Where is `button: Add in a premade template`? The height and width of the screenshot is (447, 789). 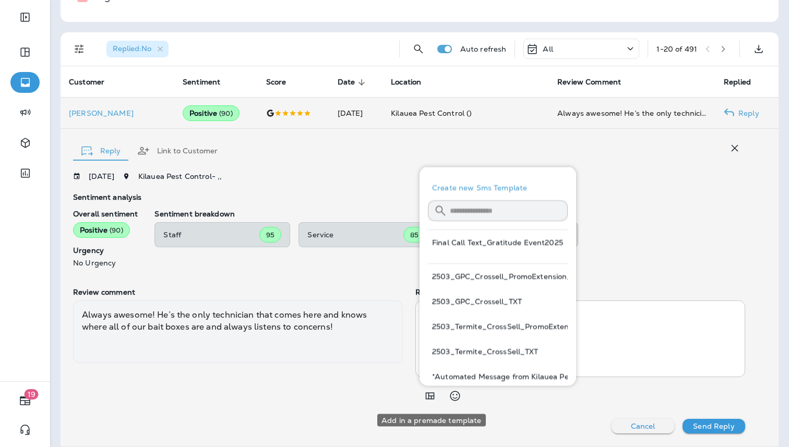 button: Add in a premade template is located at coordinates (430, 396).